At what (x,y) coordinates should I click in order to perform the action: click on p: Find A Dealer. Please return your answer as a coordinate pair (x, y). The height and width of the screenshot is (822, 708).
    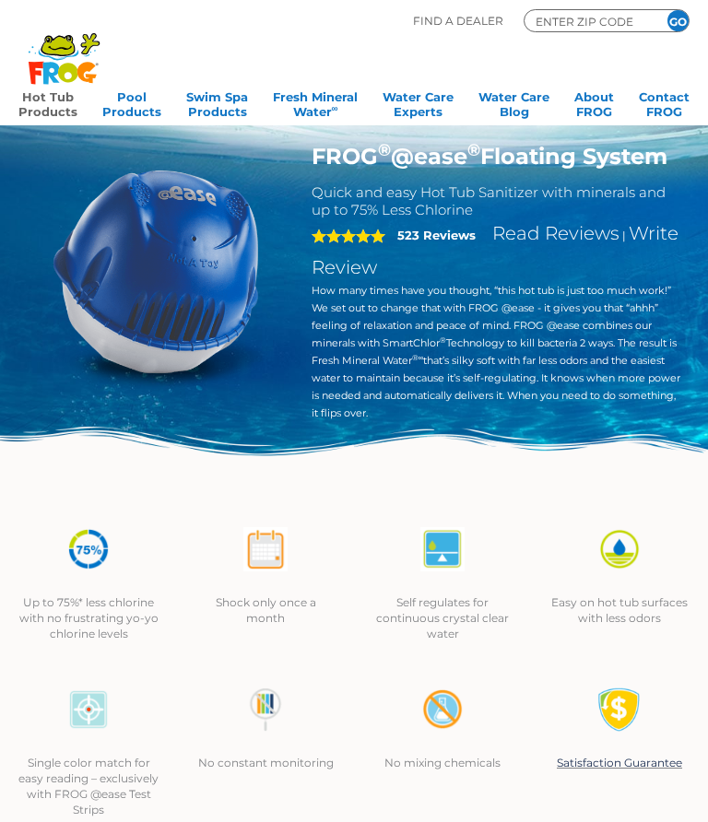
    Looking at the image, I should click on (458, 20).